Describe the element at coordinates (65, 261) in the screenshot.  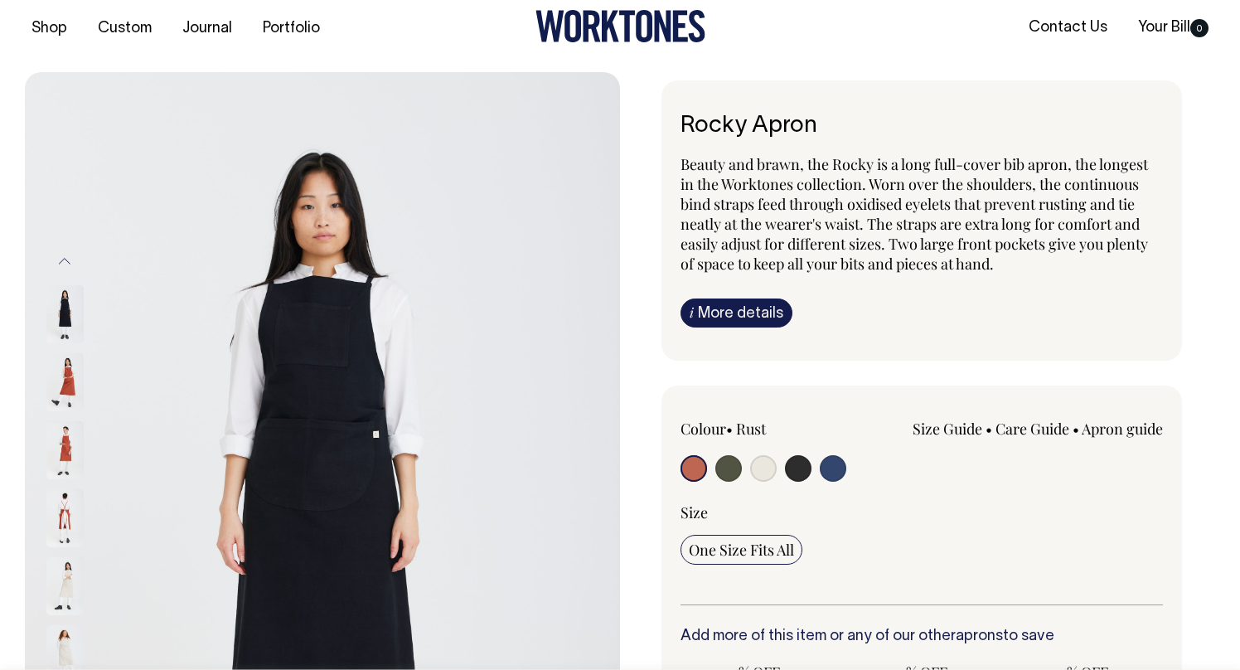
I see `button: Previous` at that location.